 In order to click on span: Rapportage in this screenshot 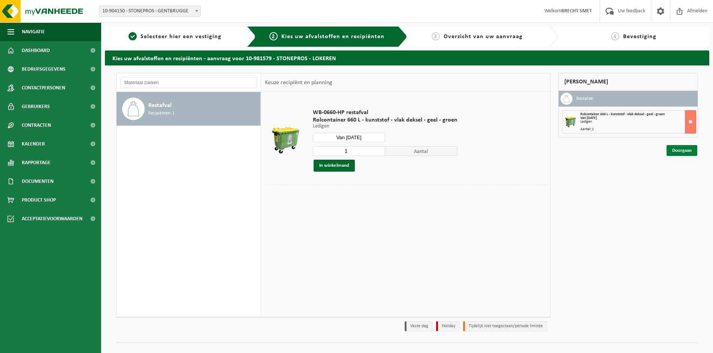, I will do `click(36, 163)`.